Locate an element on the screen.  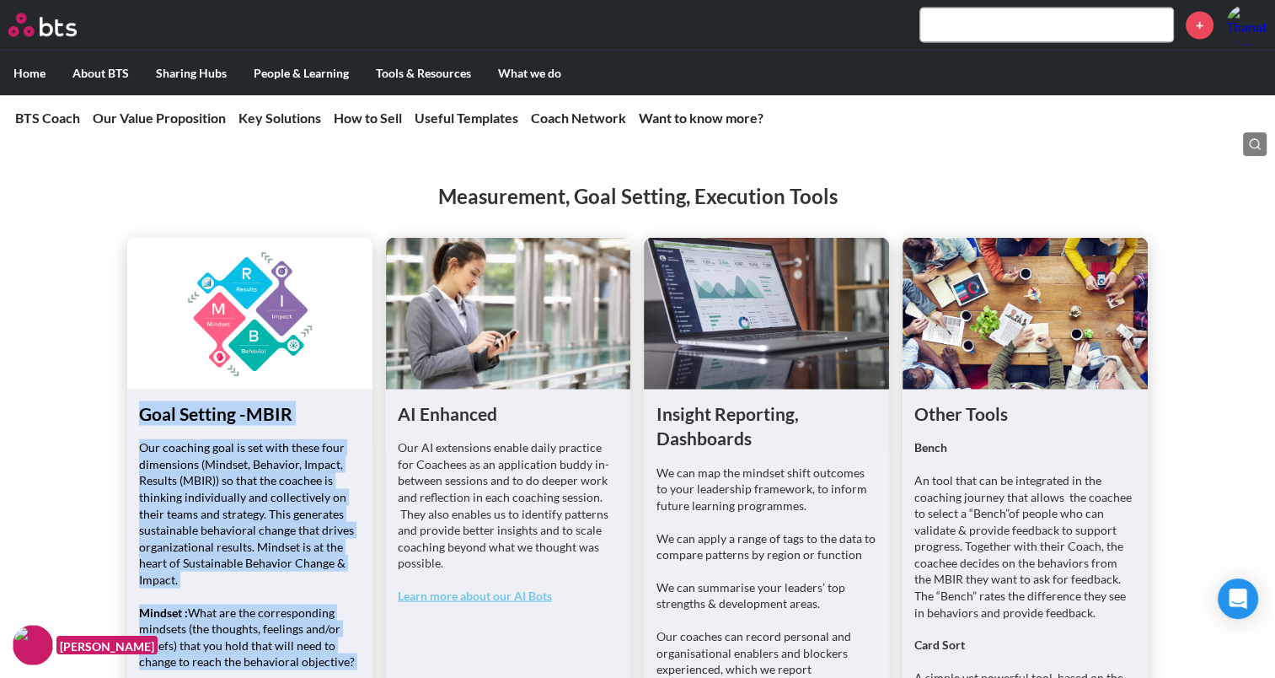
a: Our Value Proposition is located at coordinates (159, 117).